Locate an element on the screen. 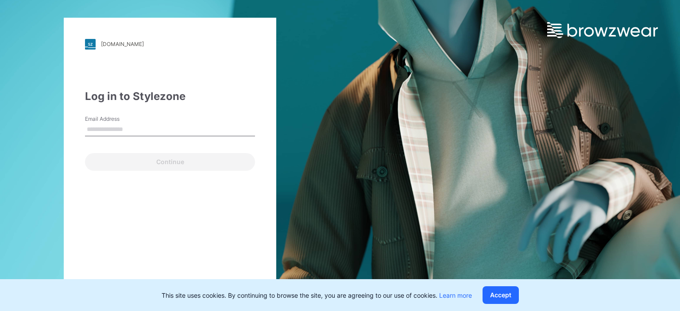 The width and height of the screenshot is (680, 311). p: This site uses cookies. By continuing to browse the site, you are agreeing to our use of cookies. is located at coordinates (317, 295).